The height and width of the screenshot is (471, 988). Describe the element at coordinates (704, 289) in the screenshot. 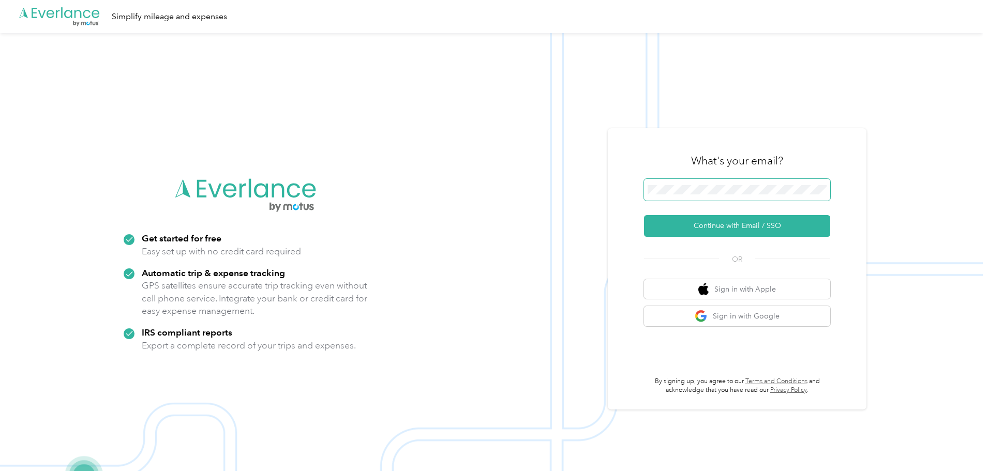

I see `img: apple logo` at that location.